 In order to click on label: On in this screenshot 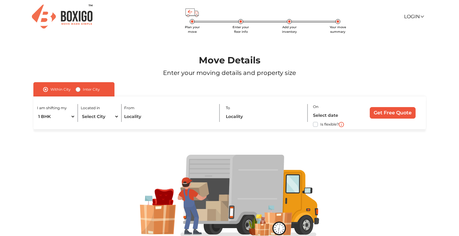, I will do `click(316, 107)`.